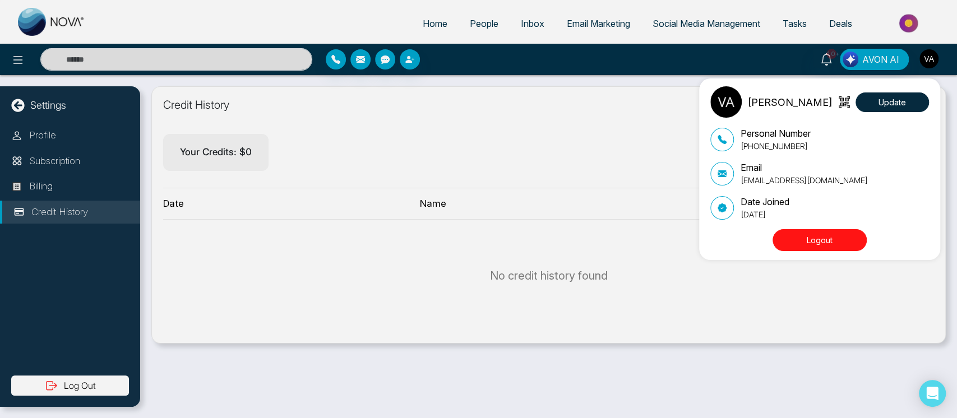  I want to click on button: Logout, so click(819, 240).